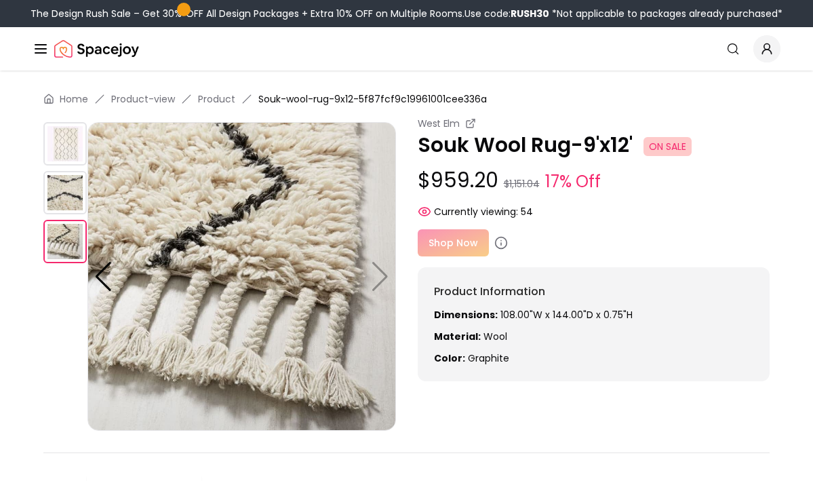 This screenshot has width=813, height=481. I want to click on p: 108.00"W x 144.00"D x 0.75"H, so click(594, 315).